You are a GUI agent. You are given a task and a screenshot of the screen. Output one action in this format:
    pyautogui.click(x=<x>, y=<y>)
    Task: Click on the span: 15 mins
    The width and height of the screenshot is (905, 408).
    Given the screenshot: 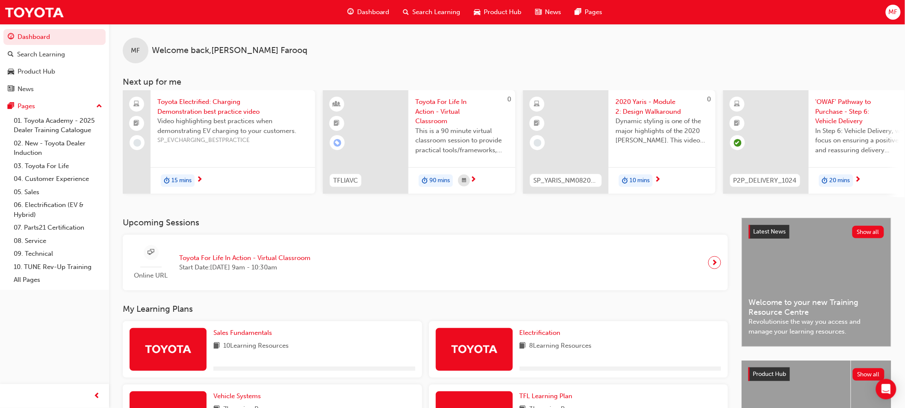 What is the action you would take?
    pyautogui.click(x=181, y=181)
    